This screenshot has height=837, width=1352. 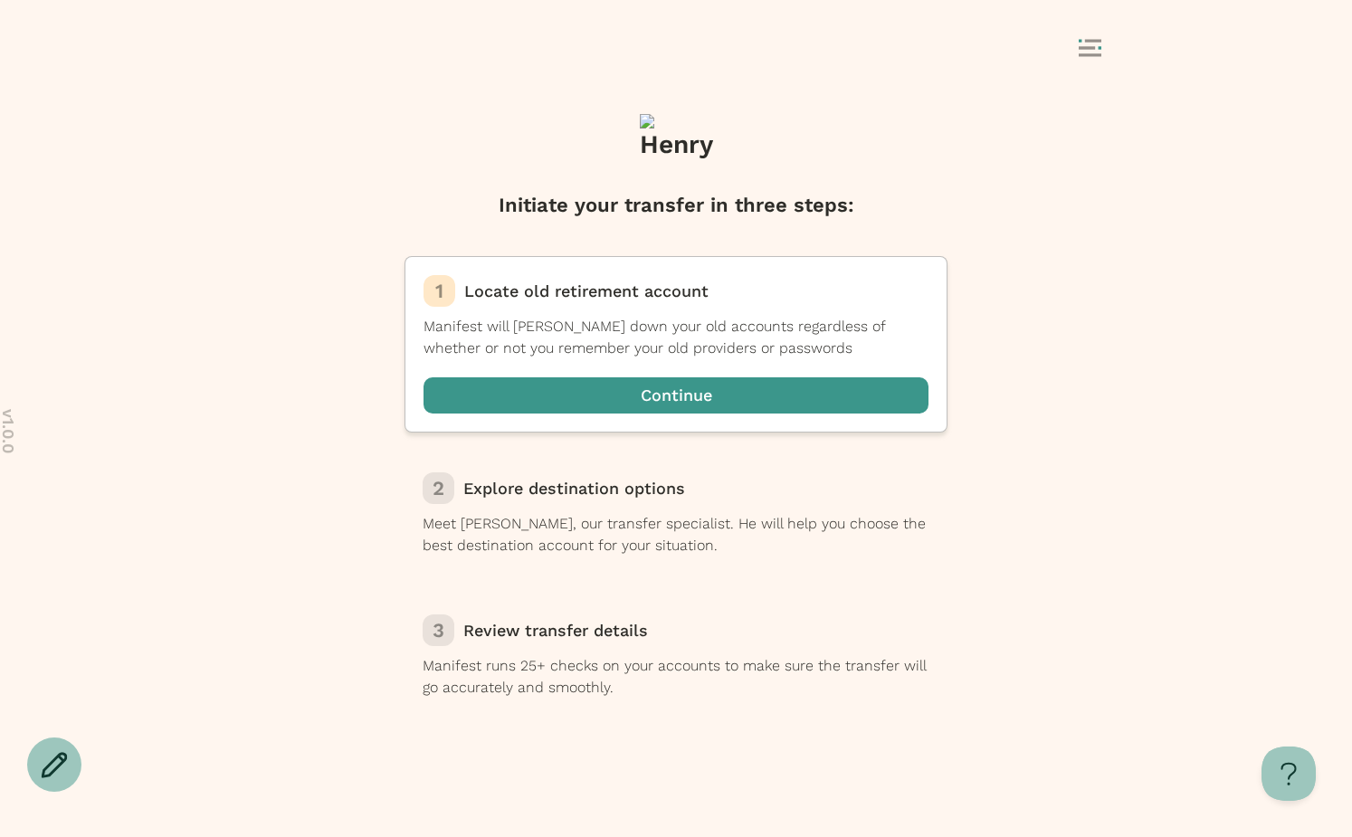 I want to click on p: 3, so click(x=438, y=631).